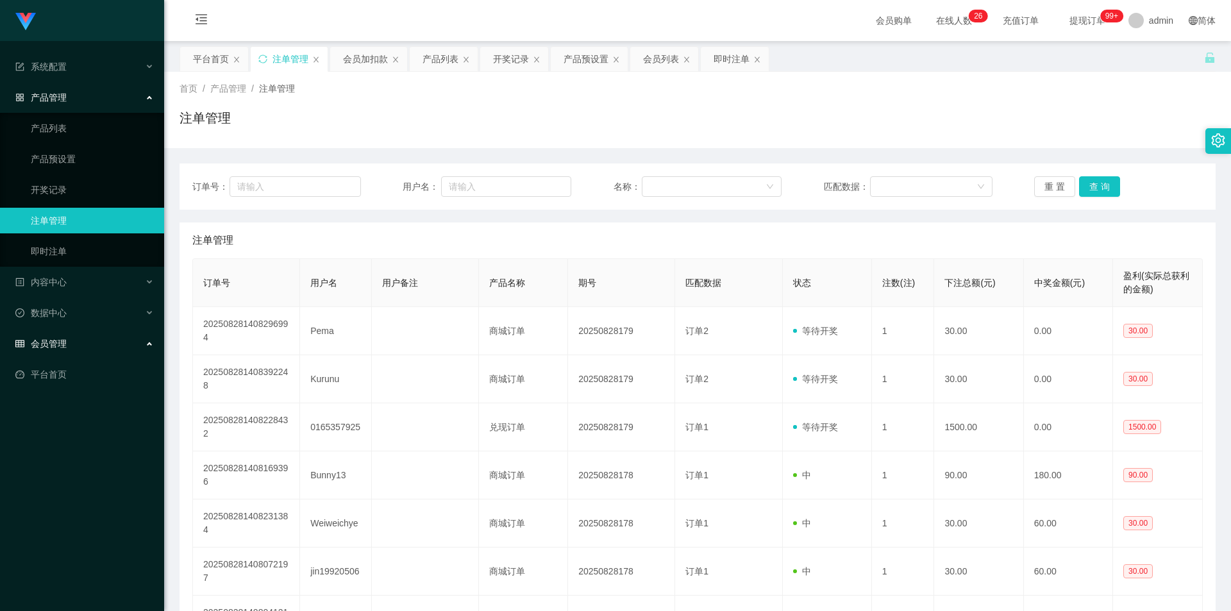 Image resolution: width=1231 pixels, height=611 pixels. What do you see at coordinates (246, 331) in the screenshot?
I see `td: 202508281408296994` at bounding box center [246, 331].